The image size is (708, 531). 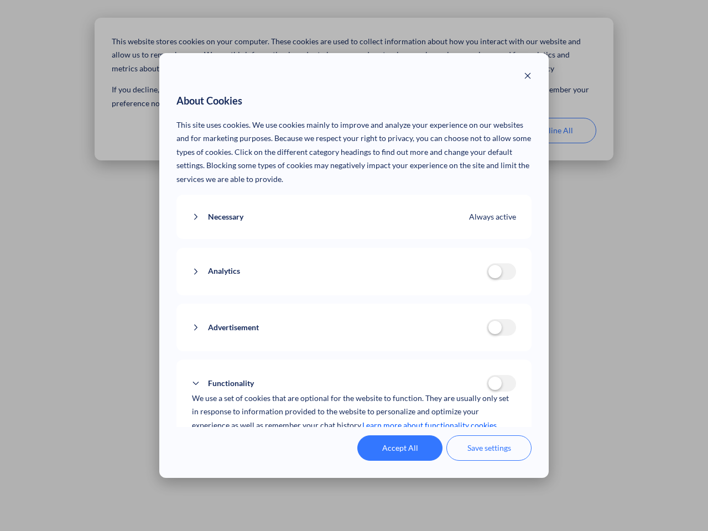 I want to click on span: Always active, so click(x=492, y=217).